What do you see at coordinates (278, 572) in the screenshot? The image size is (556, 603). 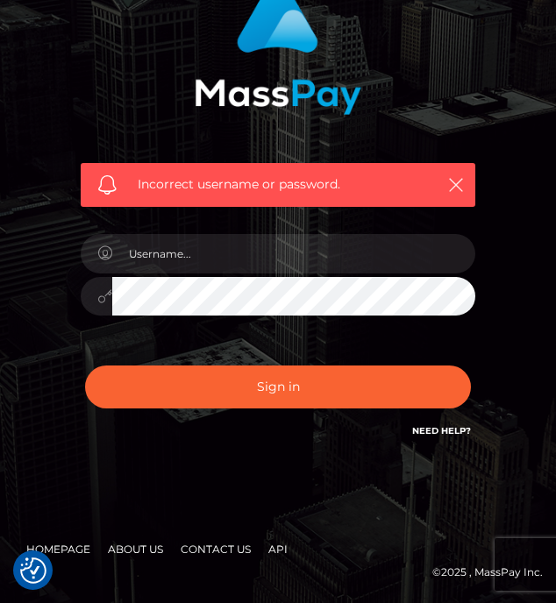 I see `div: © 2025 , MassPay Inc.` at bounding box center [278, 572].